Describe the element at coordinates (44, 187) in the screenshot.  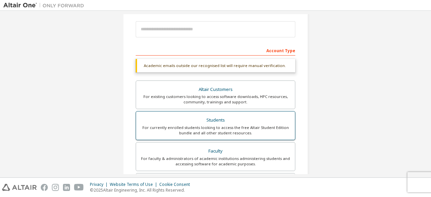
I see `img: facebook.svg` at that location.